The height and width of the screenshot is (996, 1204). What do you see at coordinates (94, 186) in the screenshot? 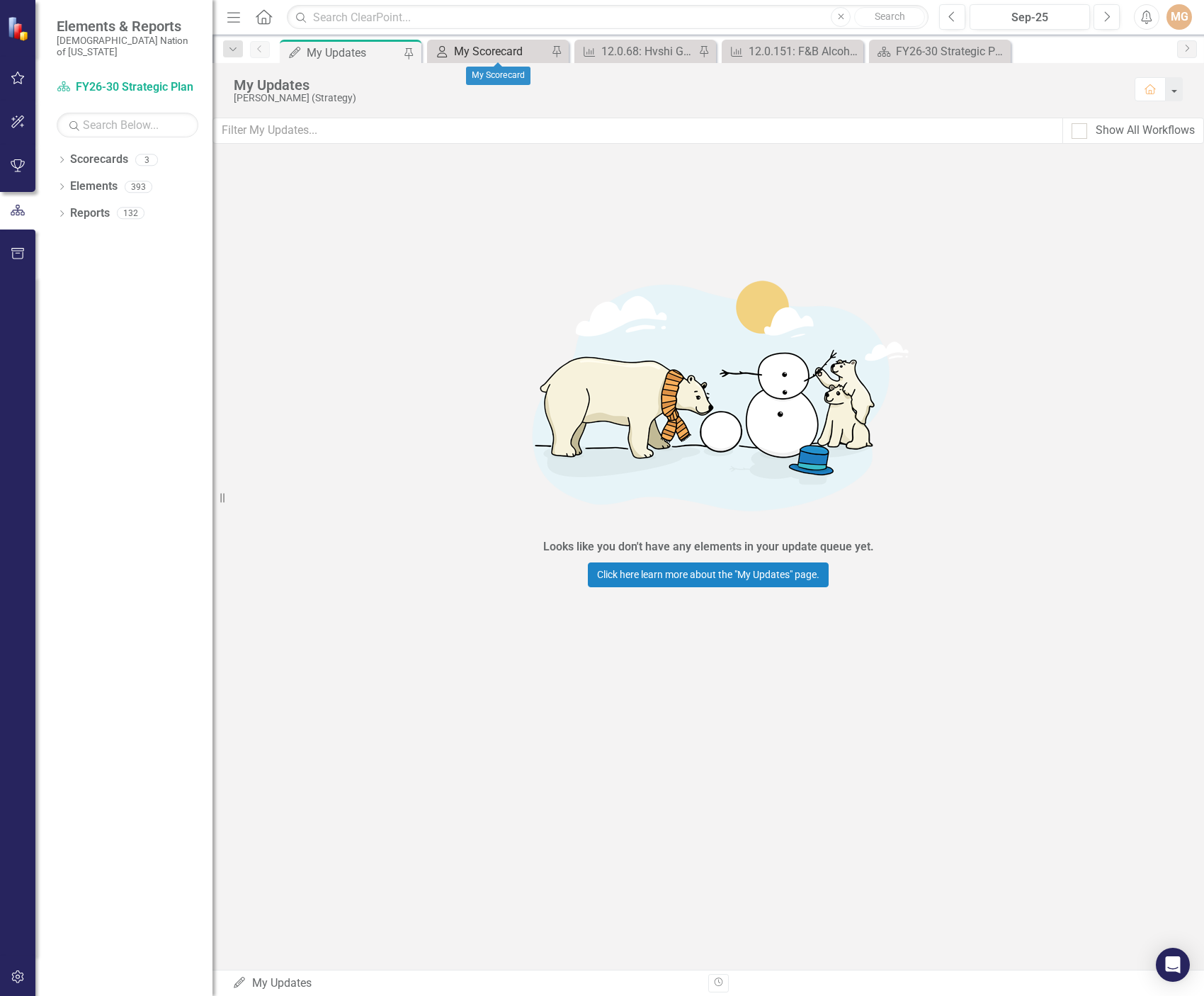
I see `a: Elements` at bounding box center [94, 186].